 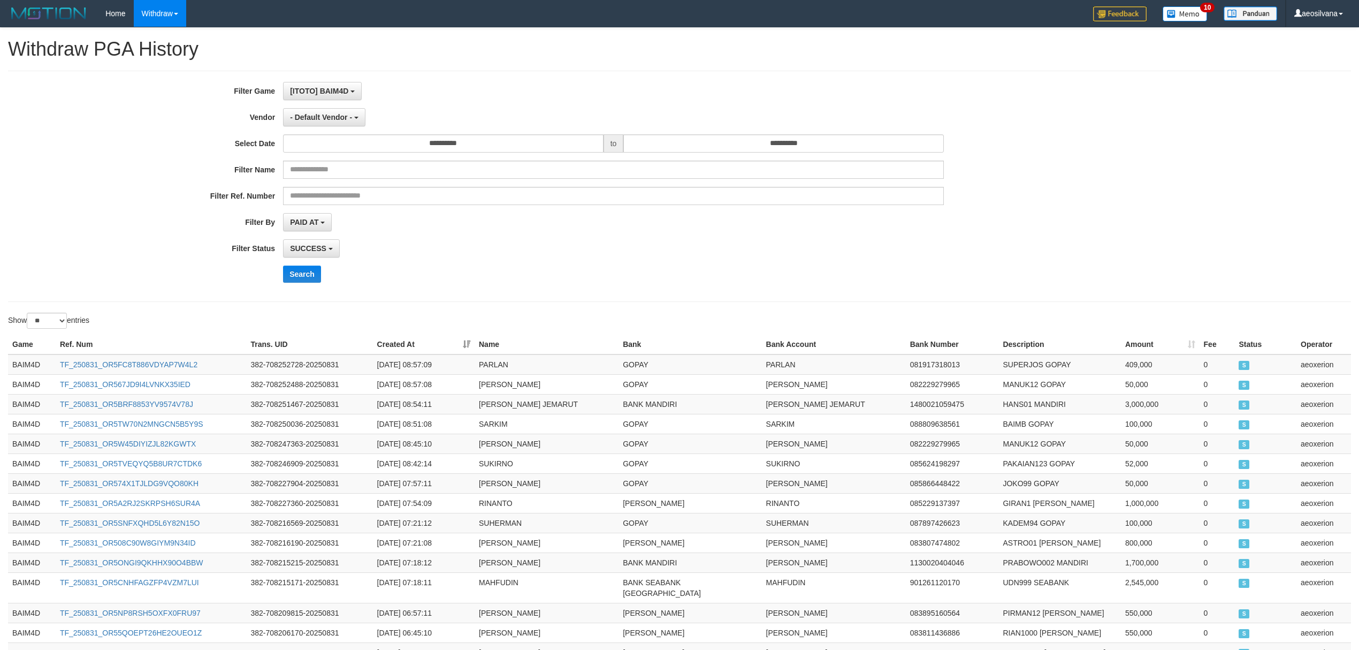 I want to click on th: Bank Account, so click(x=834, y=344).